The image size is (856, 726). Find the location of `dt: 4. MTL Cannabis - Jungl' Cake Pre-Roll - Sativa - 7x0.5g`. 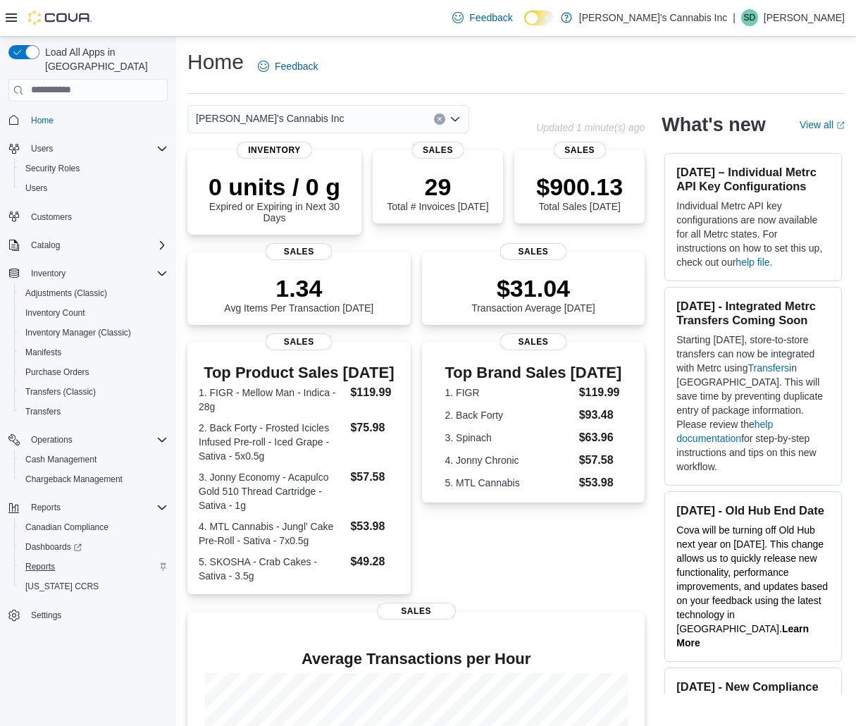

dt: 4. MTL Cannabis - Jungl' Cake Pre-Roll - Sativa - 7x0.5g is located at coordinates (271, 534).